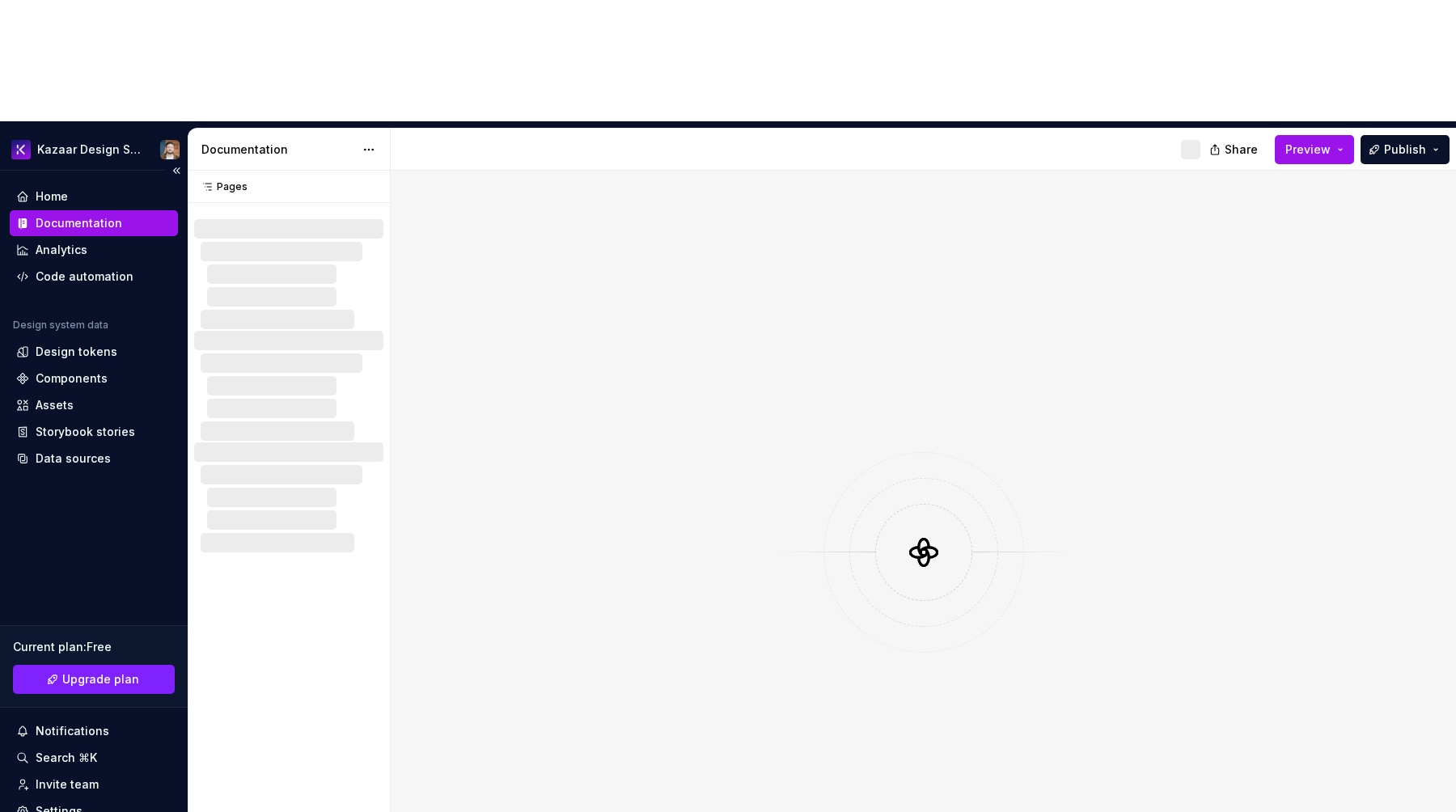 Image resolution: width=1456 pixels, height=812 pixels. Describe the element at coordinates (176, 170) in the screenshot. I see `button: Collapse sidebar` at that location.